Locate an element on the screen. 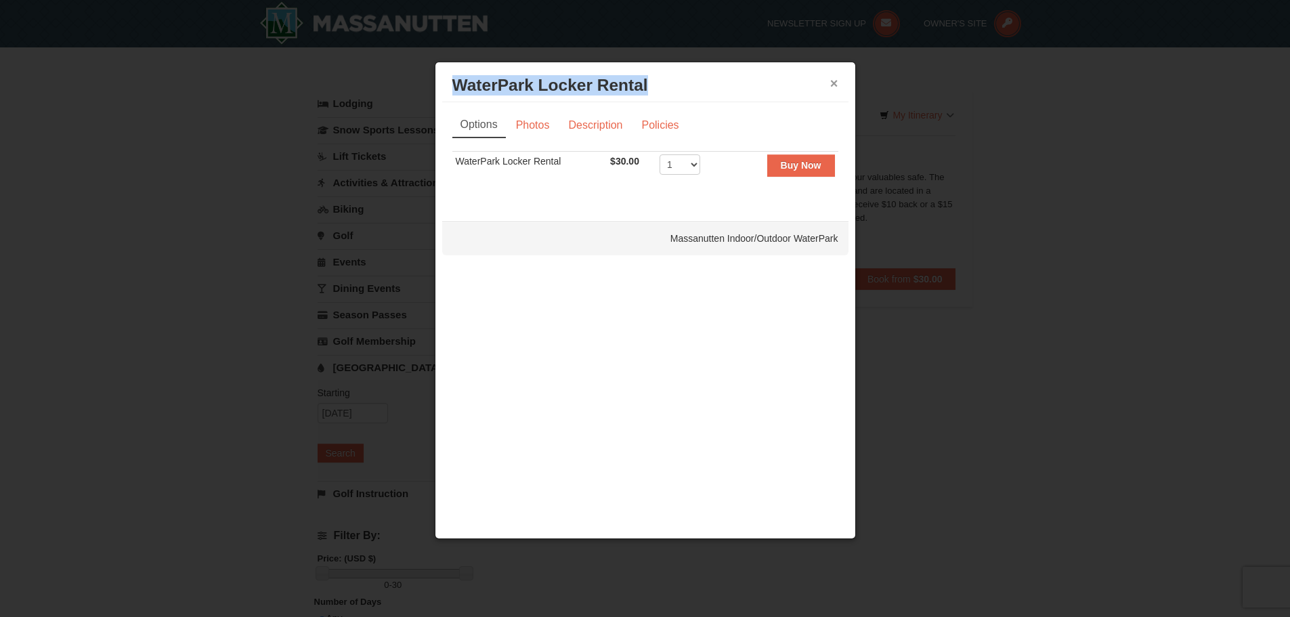 The height and width of the screenshot is (617, 1290). div: Massanutten Indoor/Outdoor WaterPark is located at coordinates (645, 238).